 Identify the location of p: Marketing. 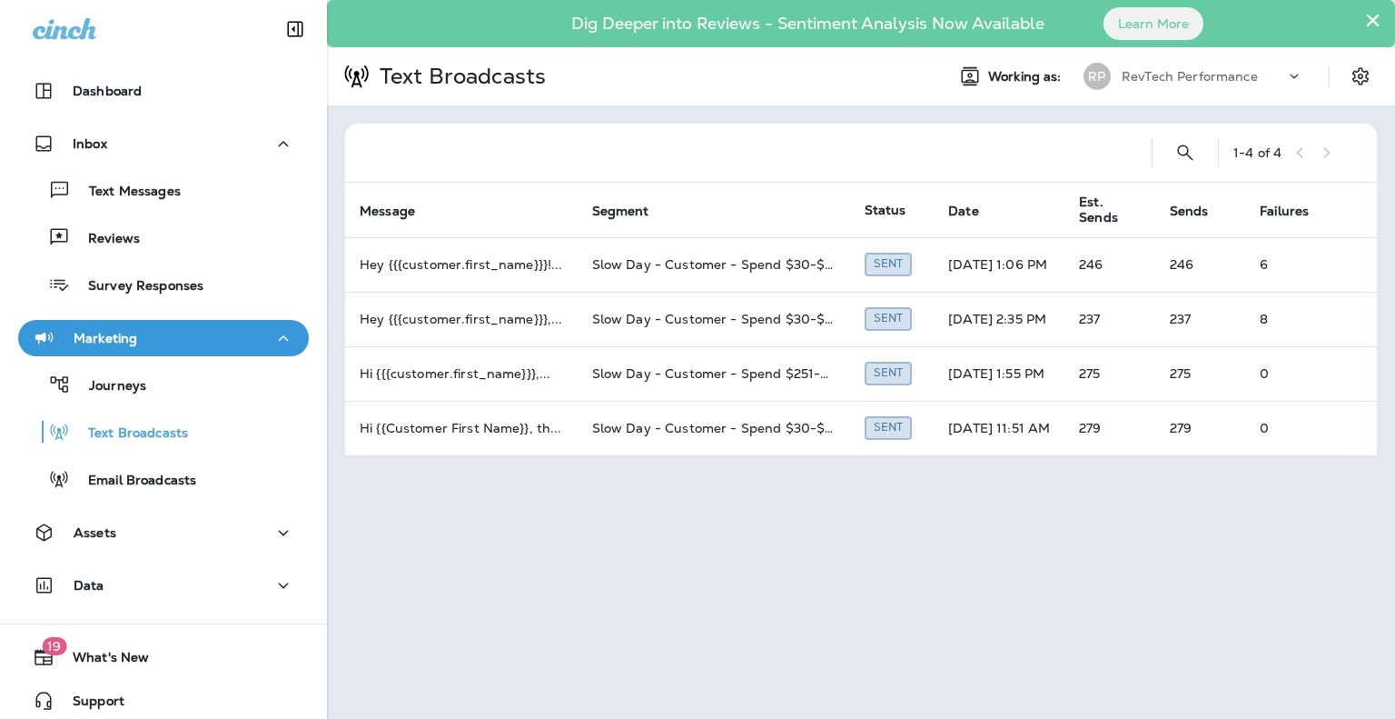
(105, 338).